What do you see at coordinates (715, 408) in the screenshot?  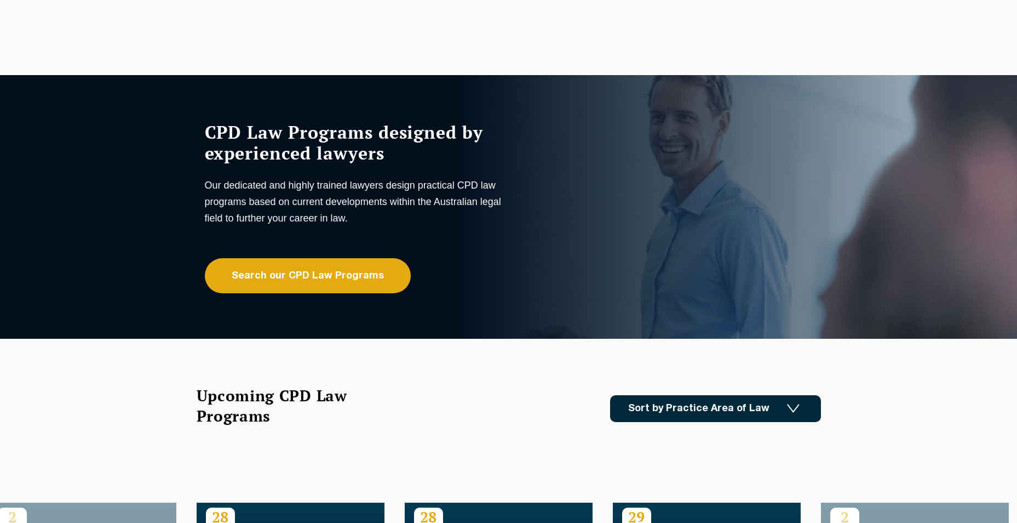 I see `a: Sort by Practice Area of Law` at bounding box center [715, 408].